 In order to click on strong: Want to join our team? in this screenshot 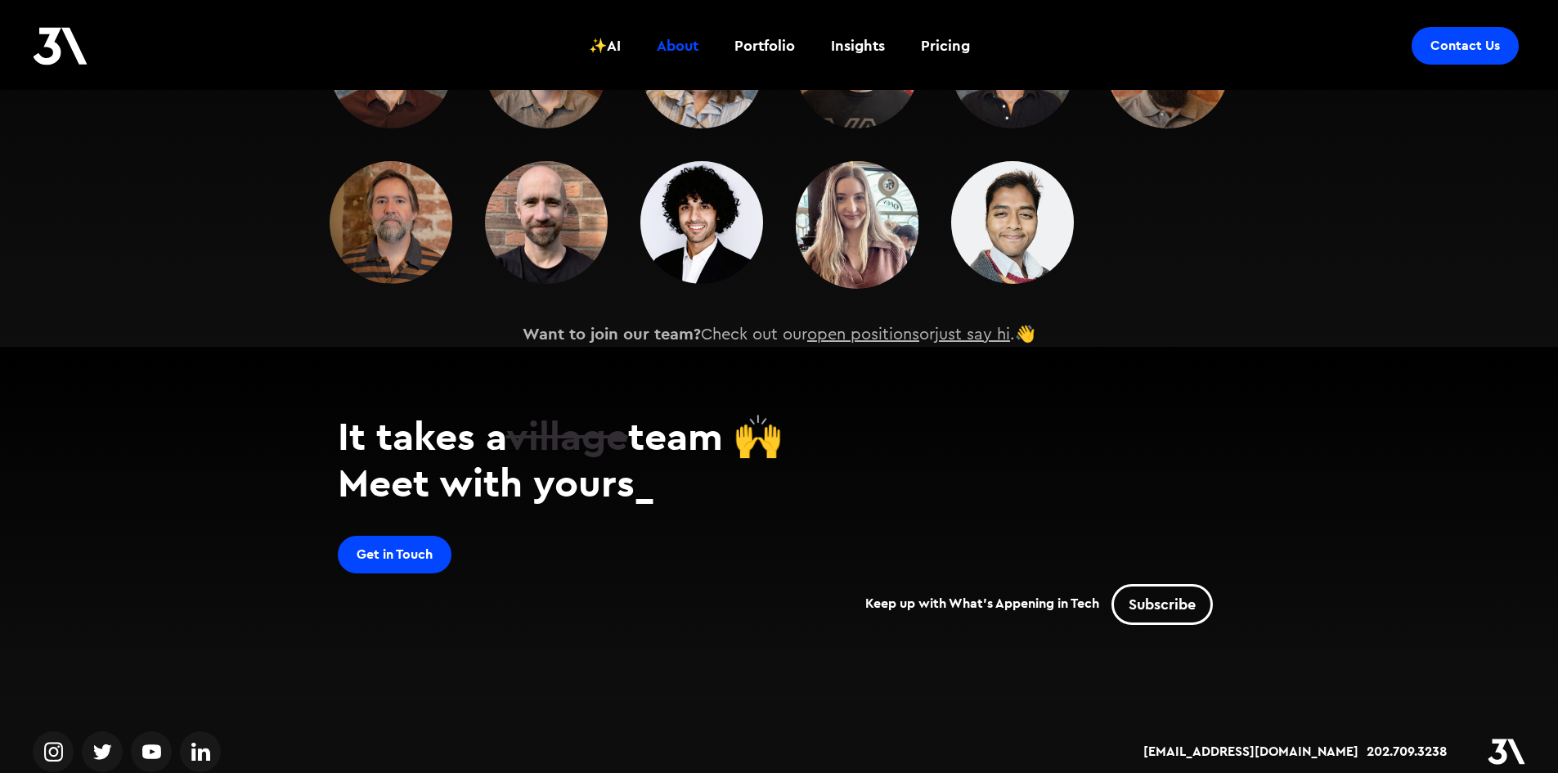, I will do `click(612, 334)`.